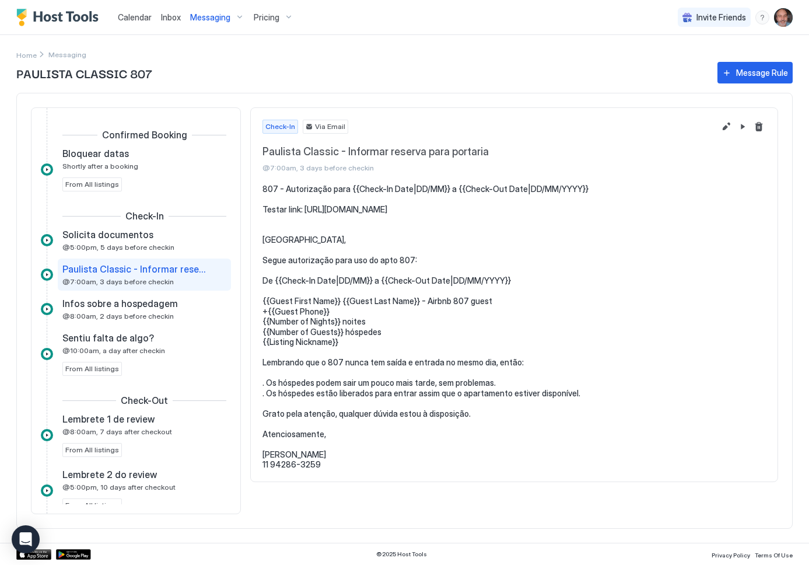 The image size is (809, 565). I want to click on button: Pause Message Rule, so click(743, 127).